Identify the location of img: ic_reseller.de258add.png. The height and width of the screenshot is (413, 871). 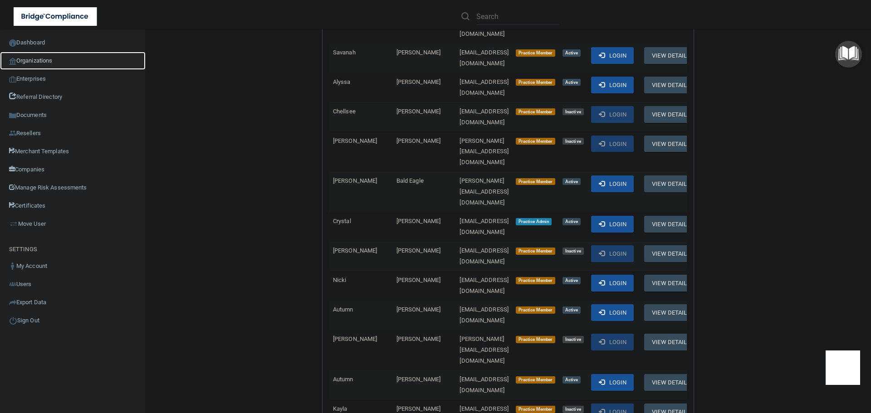
(13, 133).